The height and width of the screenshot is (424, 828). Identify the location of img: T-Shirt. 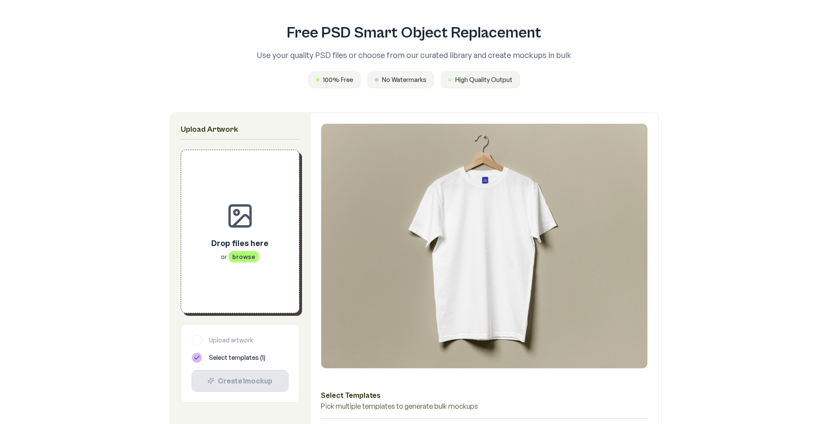
(484, 246).